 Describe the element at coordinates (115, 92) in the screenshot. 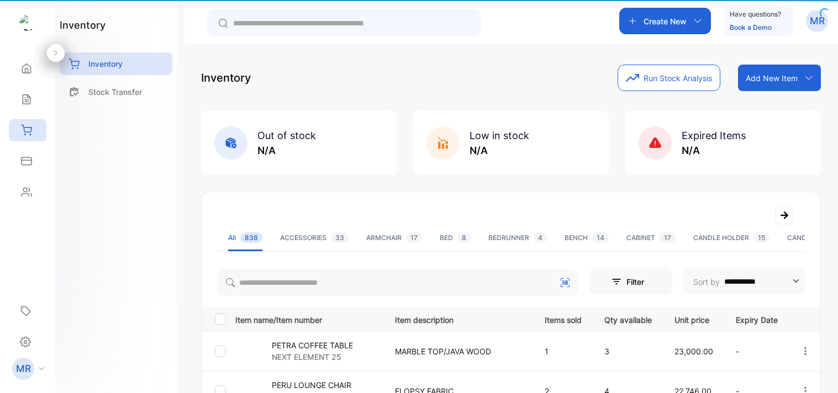

I see `p: Stock Transfer` at that location.